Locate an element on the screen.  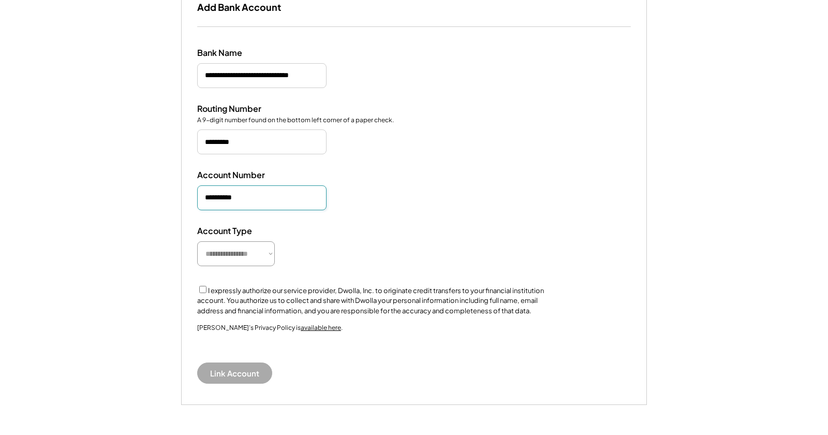
label: I expressly authorize our service provider, Dwolla, Inc. to originate credit transfers to your fi... is located at coordinates (370, 300).